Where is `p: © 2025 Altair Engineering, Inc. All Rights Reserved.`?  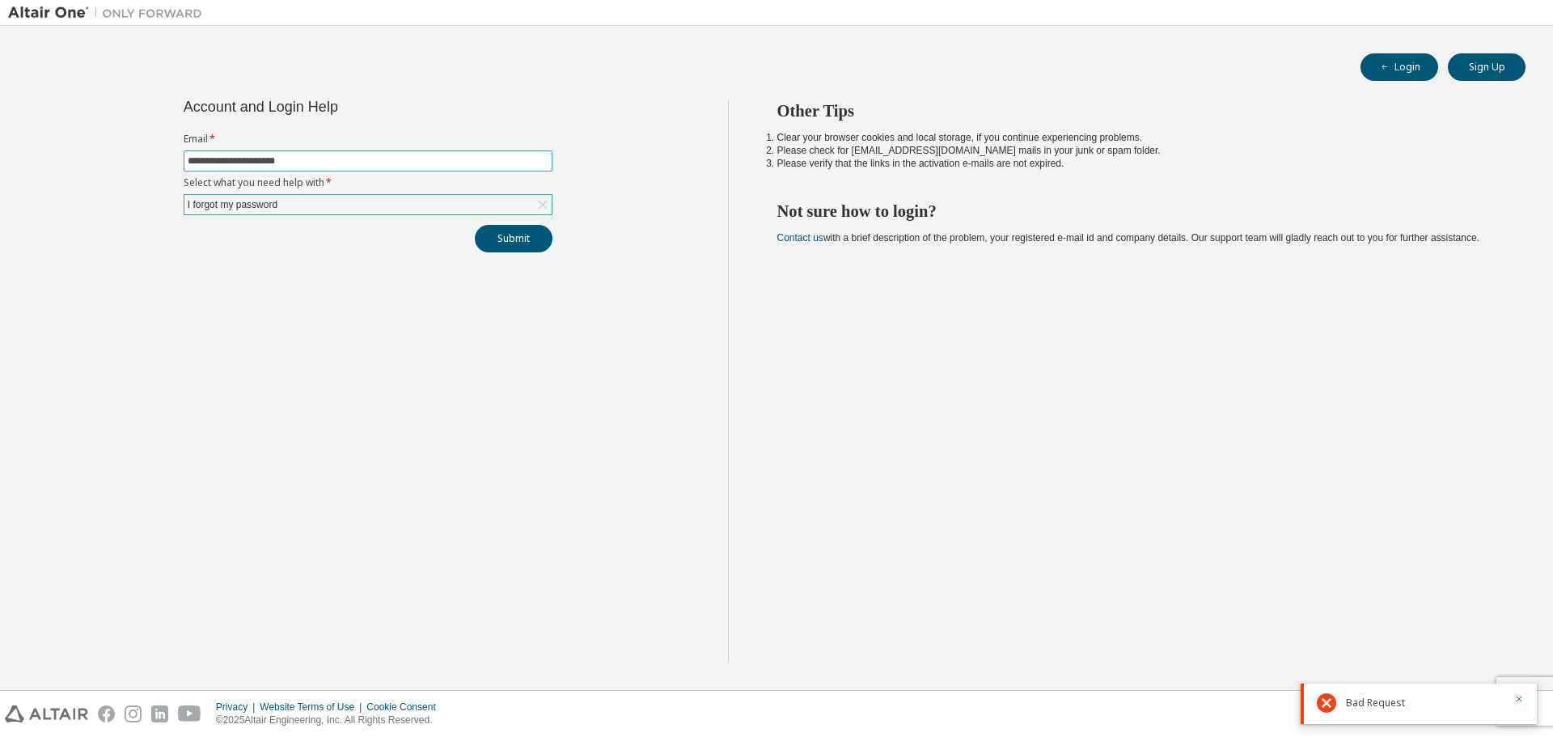
p: © 2025 Altair Engineering, Inc. All Rights Reserved. is located at coordinates (331, 720).